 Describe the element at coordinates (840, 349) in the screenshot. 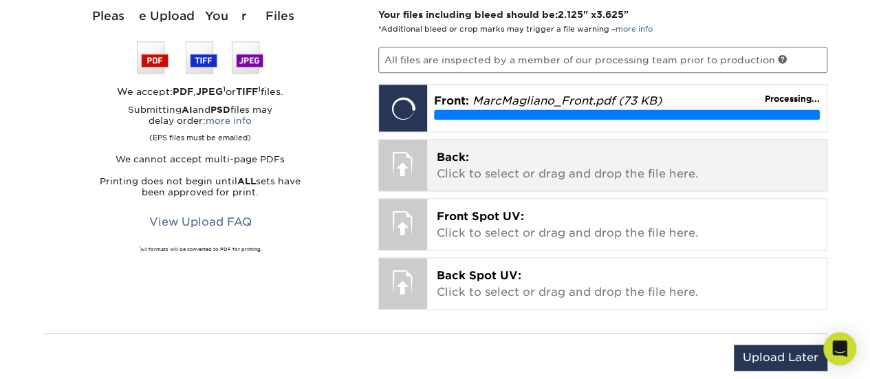

I see `div: Open Intercom Messenger` at that location.